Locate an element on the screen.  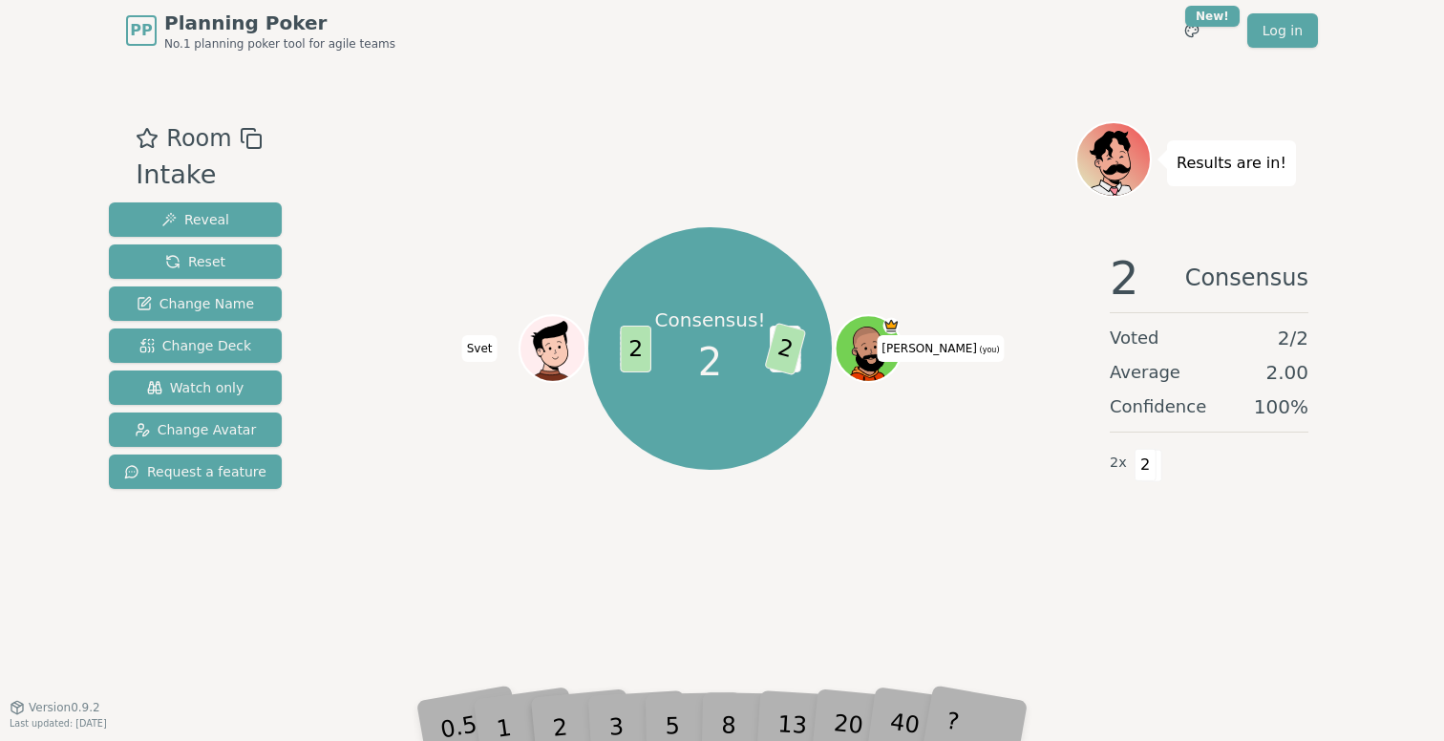
span: No.1 planning poker tool for agile teams is located at coordinates (280, 44).